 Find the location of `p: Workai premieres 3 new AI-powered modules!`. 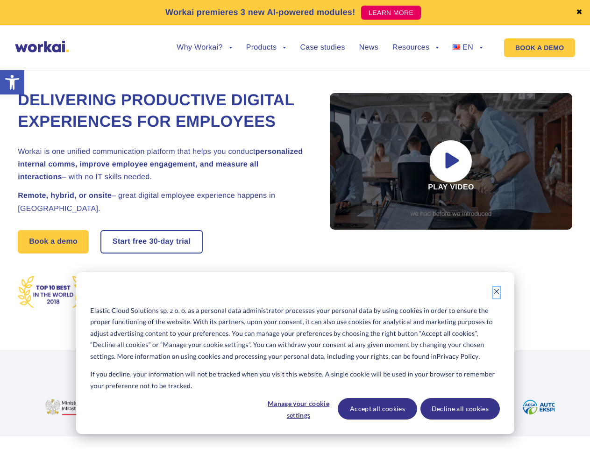

p: Workai premieres 3 new AI-powered modules! is located at coordinates (260, 12).